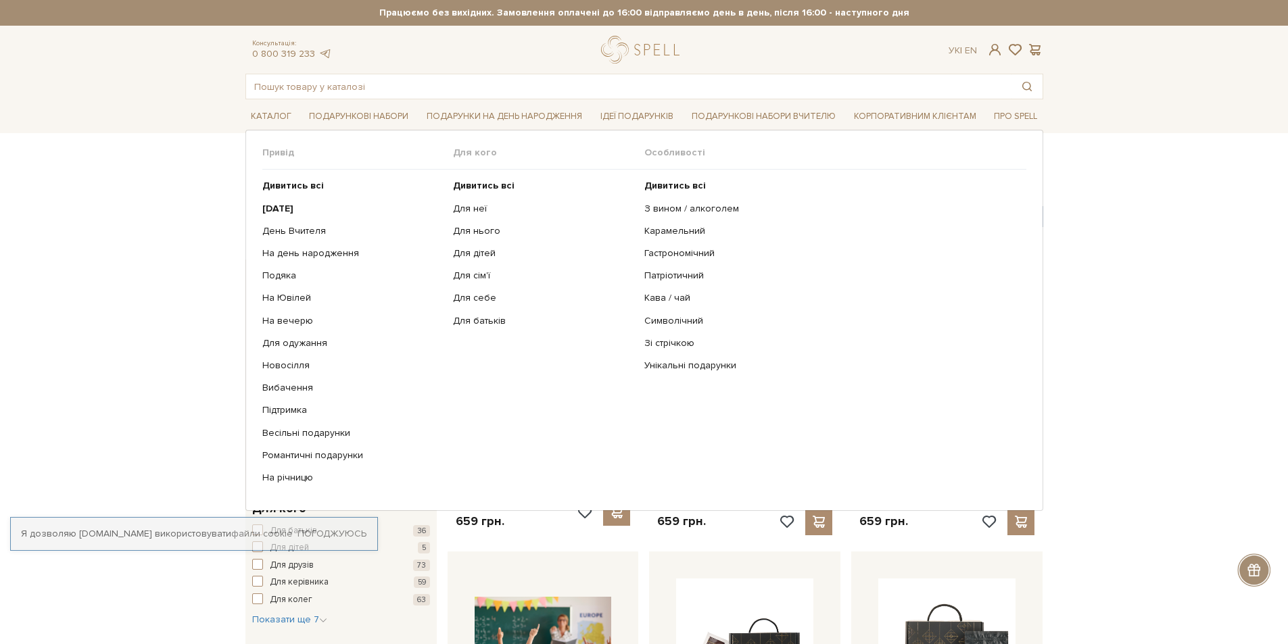 The height and width of the screenshot is (644, 1288). I want to click on a: Зі стрічкою, so click(830, 343).